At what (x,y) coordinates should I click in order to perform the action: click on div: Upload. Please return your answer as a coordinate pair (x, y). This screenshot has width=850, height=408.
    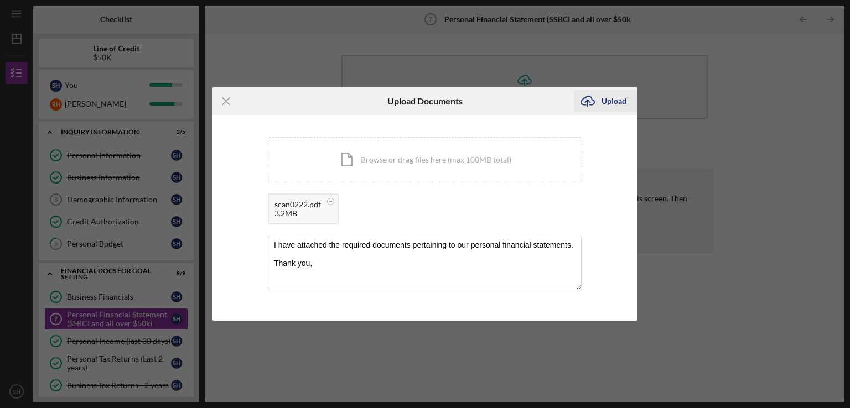
    Looking at the image, I should click on (614, 101).